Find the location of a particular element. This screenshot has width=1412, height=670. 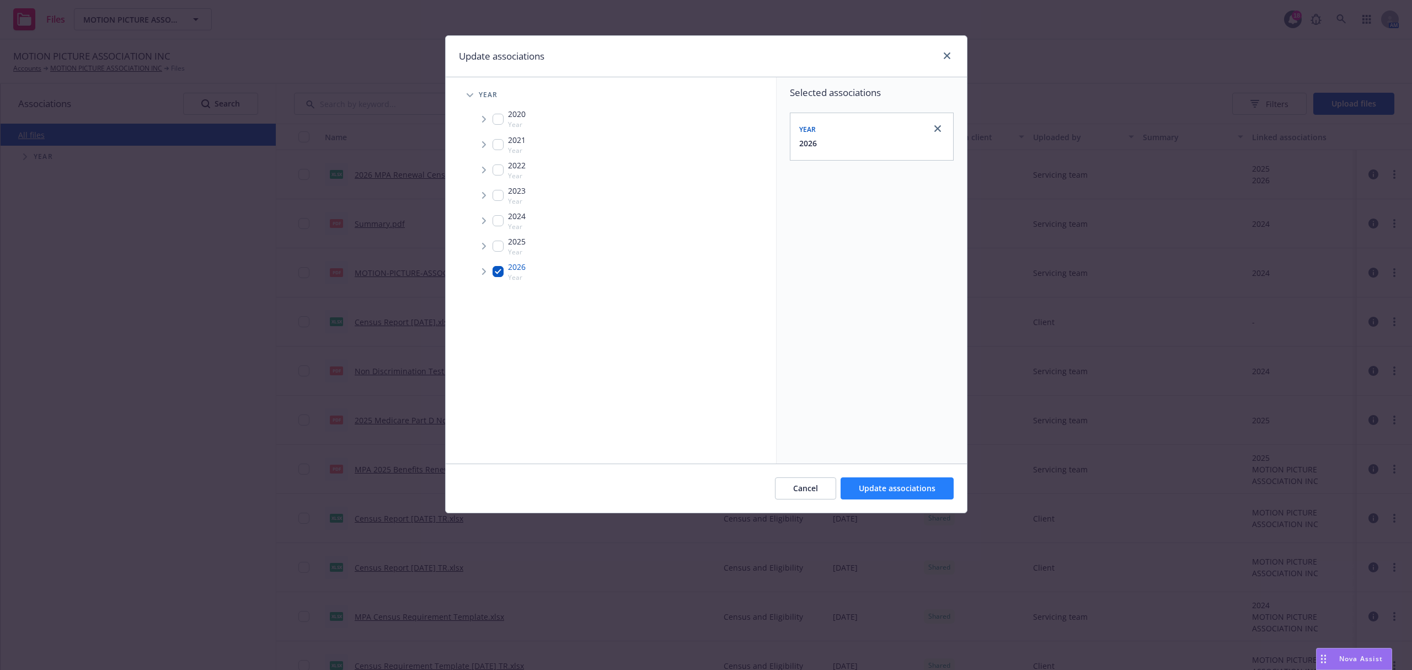

span: 2022 is located at coordinates (517, 165).